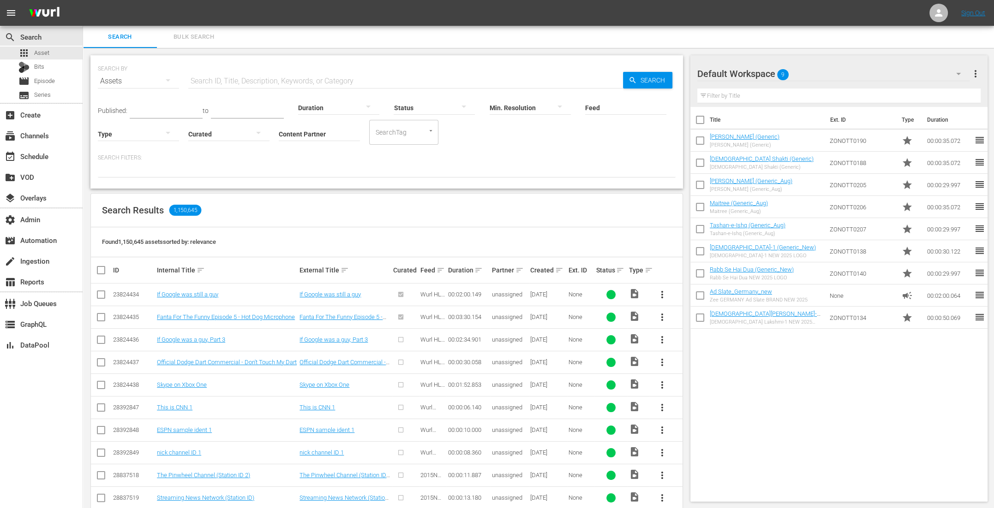 This screenshot has height=508, width=994. What do you see at coordinates (133, 270) in the screenshot?
I see `div: ID` at bounding box center [133, 270].